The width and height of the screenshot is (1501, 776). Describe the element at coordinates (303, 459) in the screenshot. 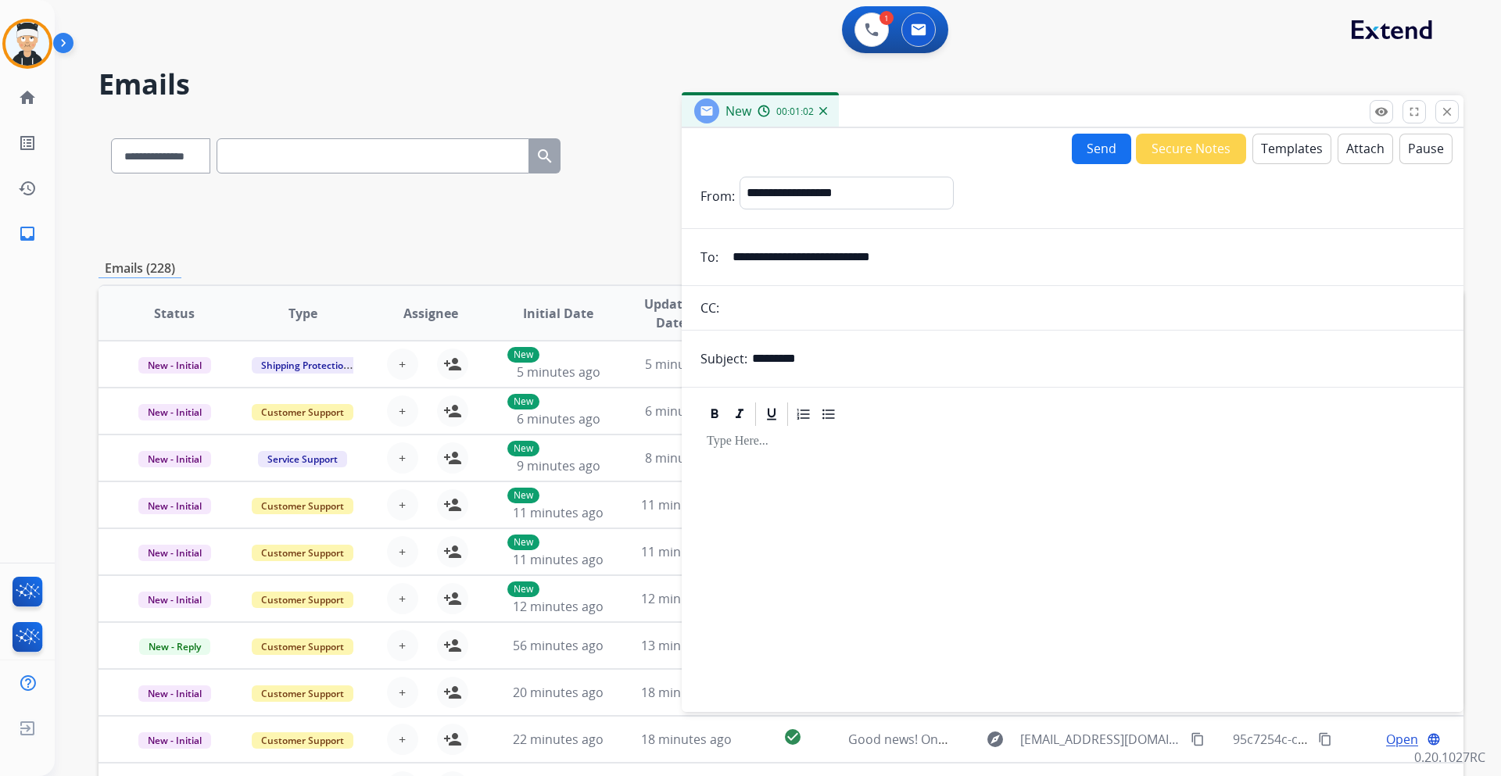

I see `span: Service Support` at that location.